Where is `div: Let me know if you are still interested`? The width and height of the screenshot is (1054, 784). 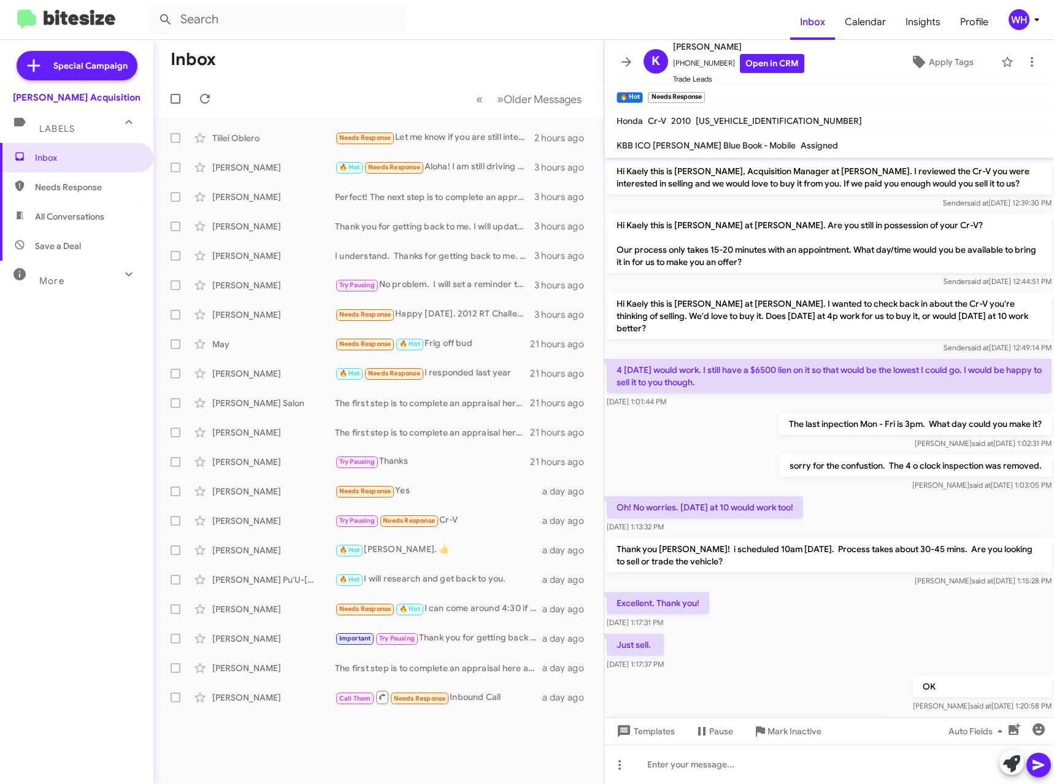 div: Let me know if you are still interested is located at coordinates (435, 137).